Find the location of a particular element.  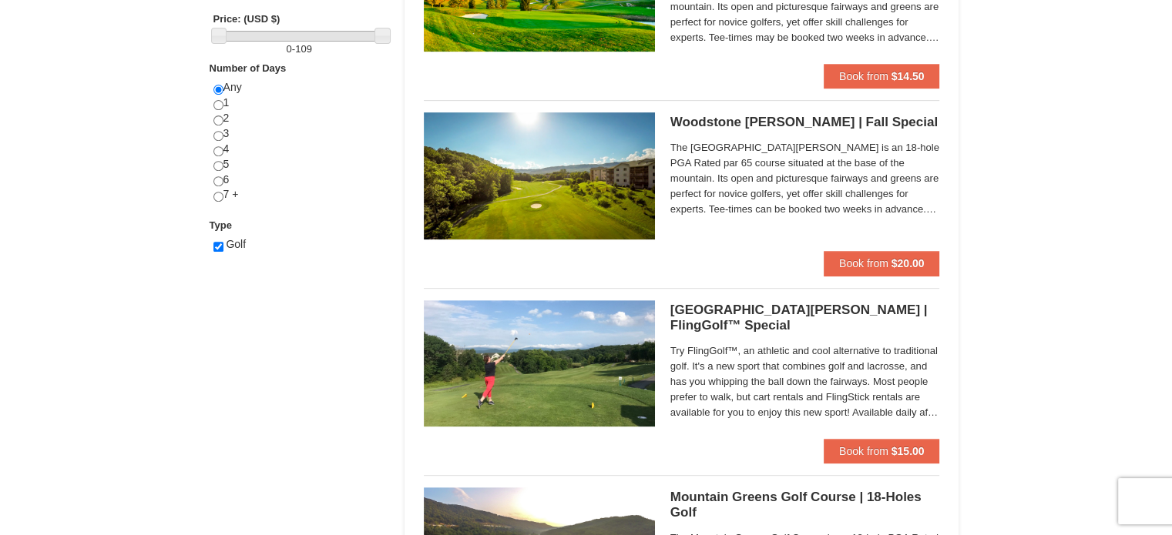

button: Book from $14.50 is located at coordinates (881, 76).